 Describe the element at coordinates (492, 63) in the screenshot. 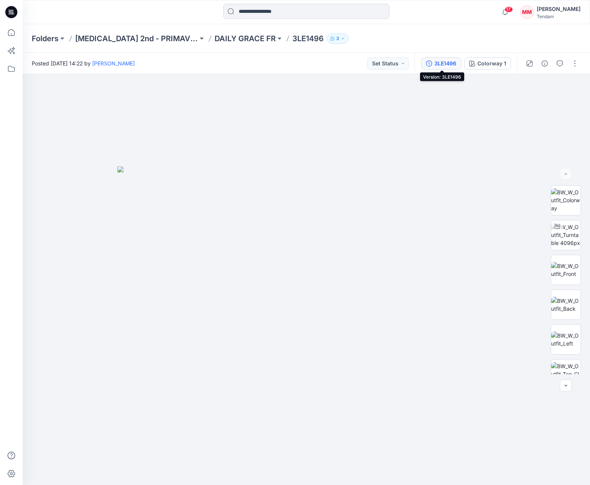

I see `div: Colorway 1` at that location.